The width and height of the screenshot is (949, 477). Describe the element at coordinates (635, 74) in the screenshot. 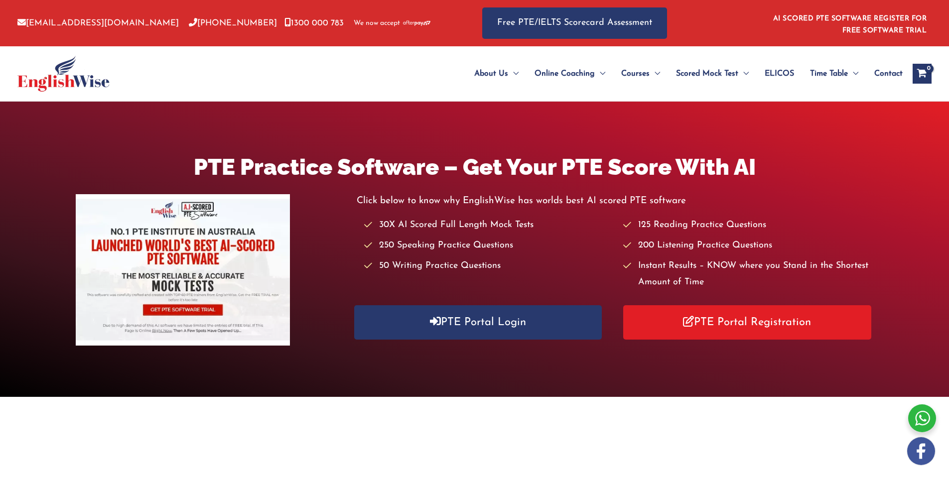

I see `span: Courses` at that location.